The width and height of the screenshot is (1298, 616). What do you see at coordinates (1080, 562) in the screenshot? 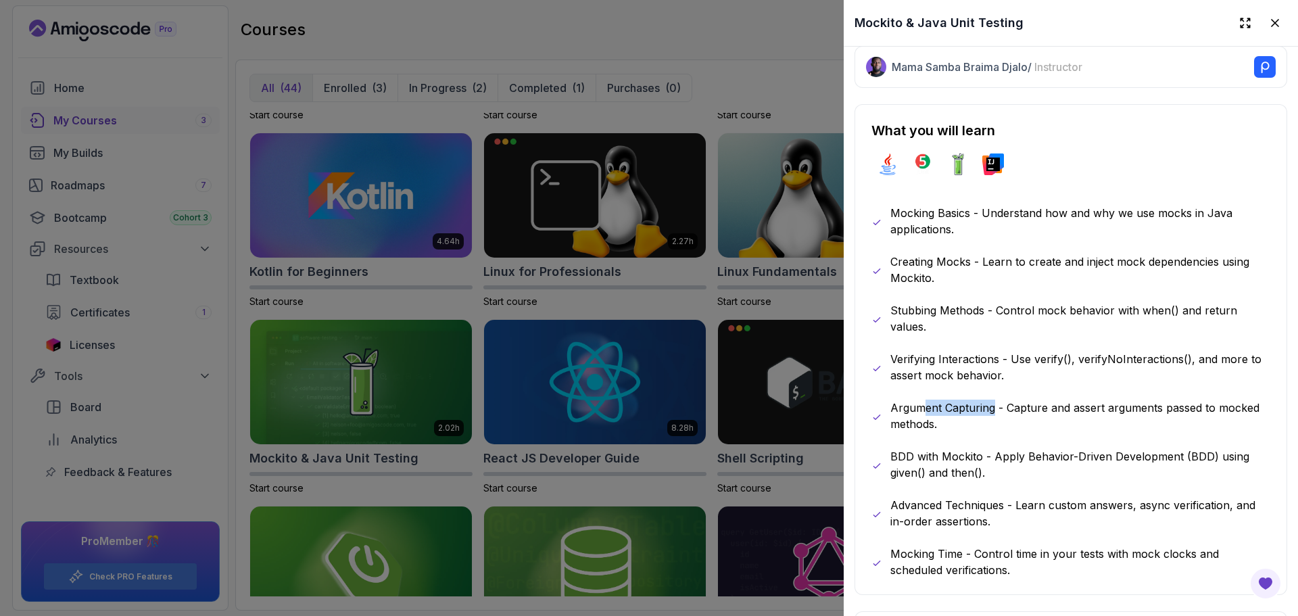
I see `p: Mocking Time - Control time in your tests with mock clocks and scheduled verifications.` at bounding box center [1080, 562].